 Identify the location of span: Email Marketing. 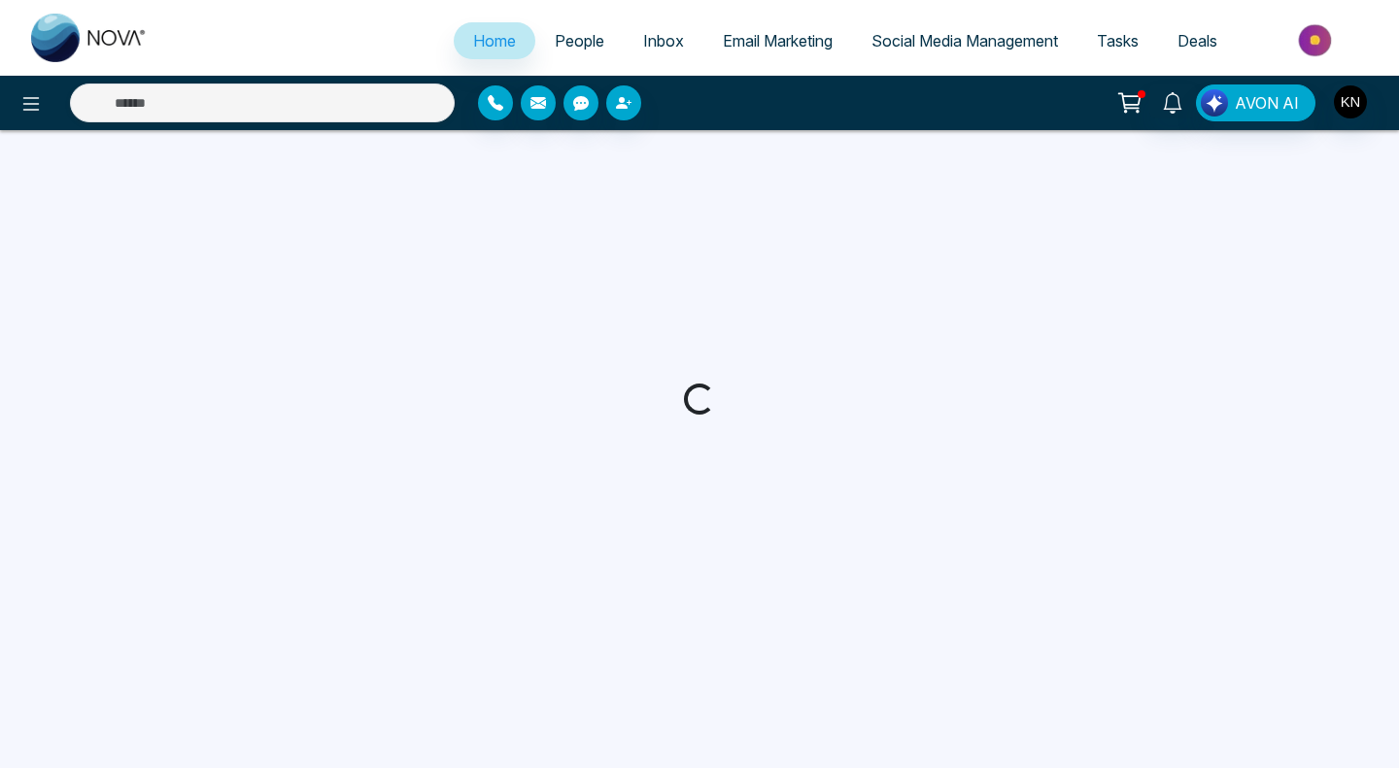
(777, 41).